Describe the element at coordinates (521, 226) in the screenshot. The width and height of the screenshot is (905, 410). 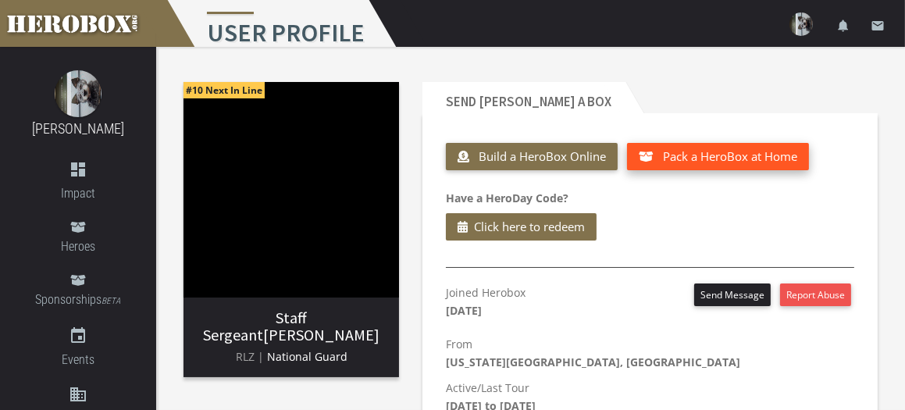
I see `button: Click here to redeem` at that location.